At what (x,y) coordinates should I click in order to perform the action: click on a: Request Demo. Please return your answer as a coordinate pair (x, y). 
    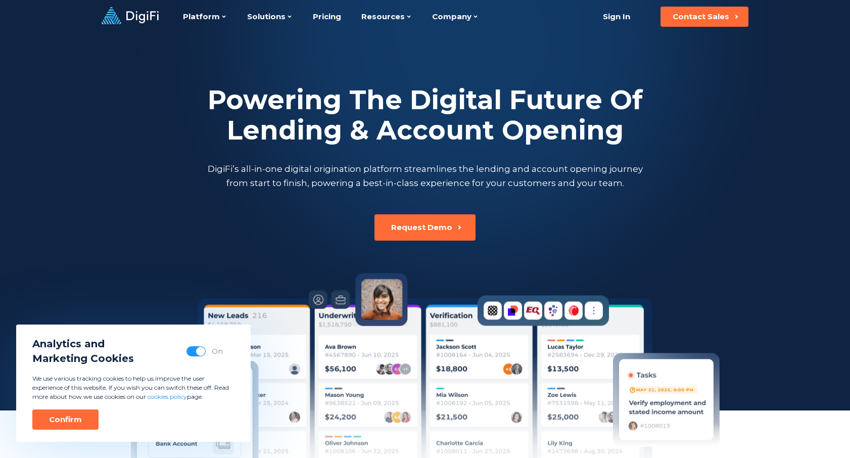
    Looking at the image, I should click on (425, 228).